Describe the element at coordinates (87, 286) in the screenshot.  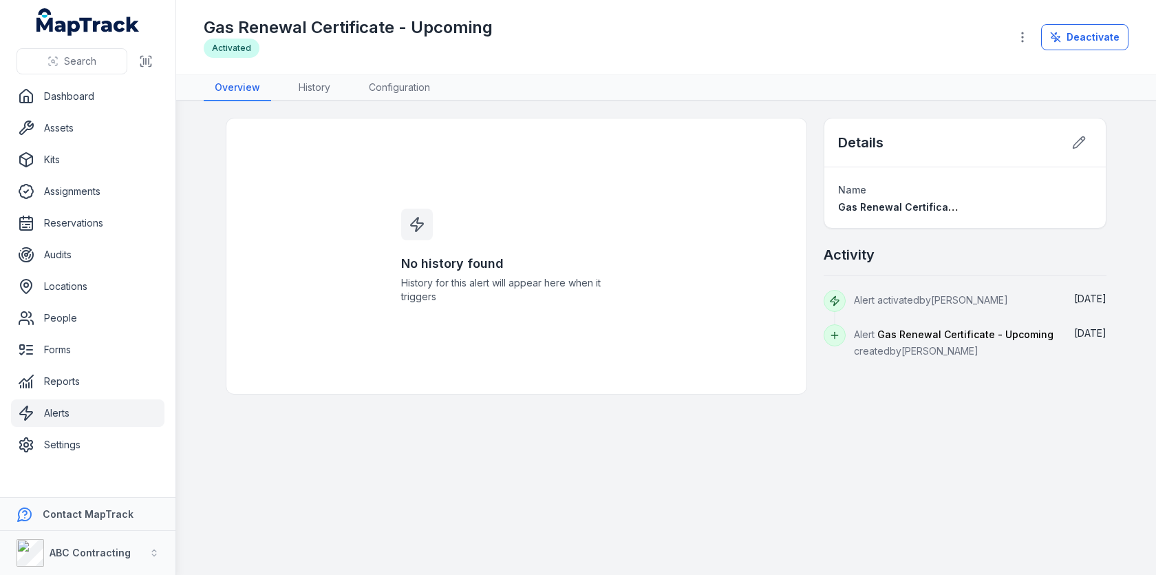
I see `a: Locations` at that location.